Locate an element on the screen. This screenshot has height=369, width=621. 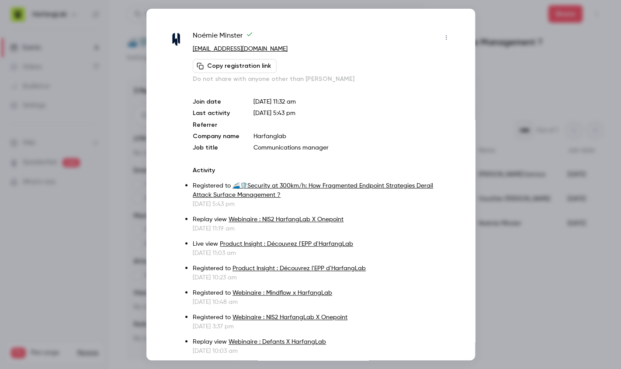
p: Live view is located at coordinates (323, 244).